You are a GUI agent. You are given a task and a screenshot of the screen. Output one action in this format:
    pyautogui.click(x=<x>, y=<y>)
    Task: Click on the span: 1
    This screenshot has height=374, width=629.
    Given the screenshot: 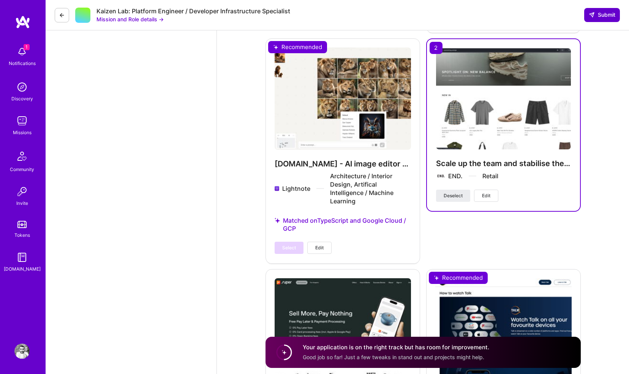 What is the action you would take?
    pyautogui.click(x=27, y=47)
    